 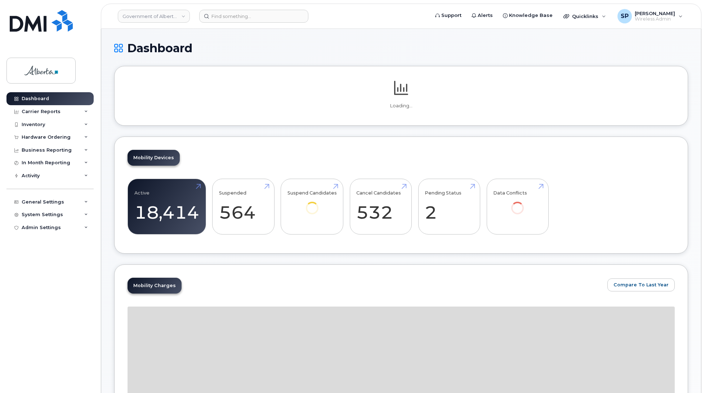 I want to click on a: Data Conflicts, so click(x=517, y=204).